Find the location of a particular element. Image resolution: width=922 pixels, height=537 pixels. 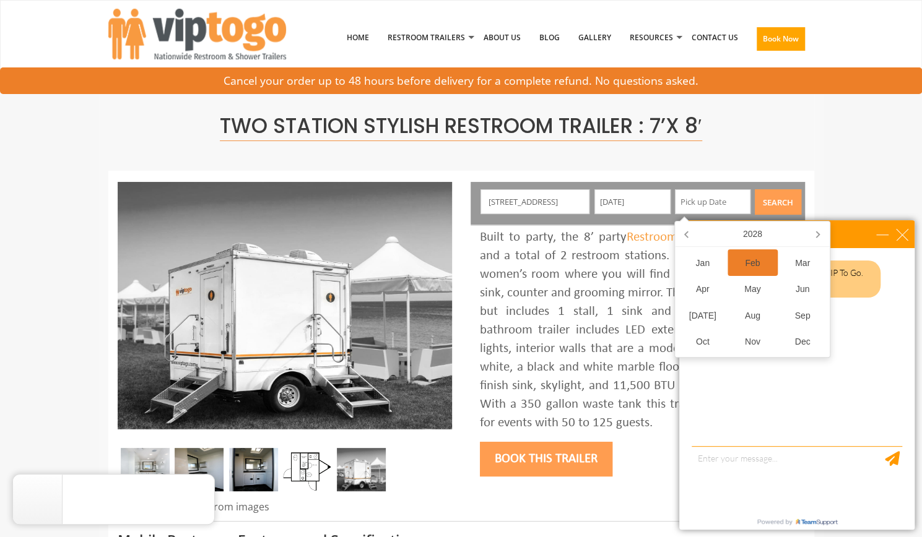

a: Blog is located at coordinates (549, 38).